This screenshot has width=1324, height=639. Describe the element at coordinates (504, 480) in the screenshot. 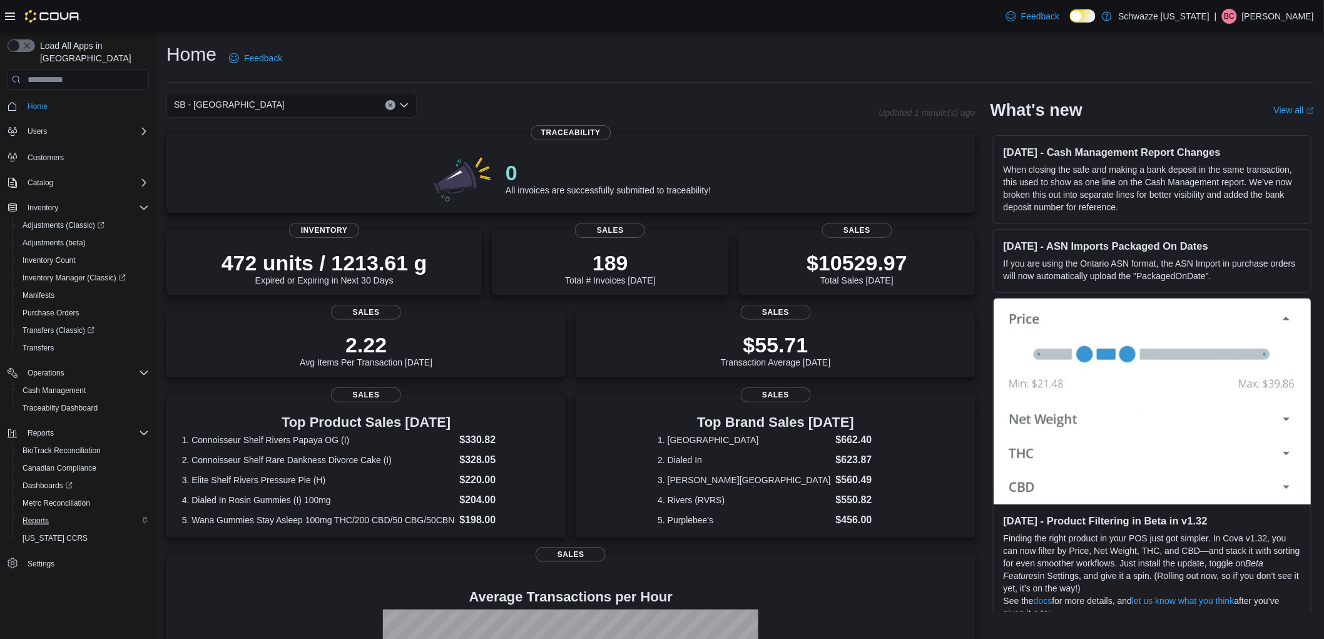

I see `dd: $220.00` at that location.